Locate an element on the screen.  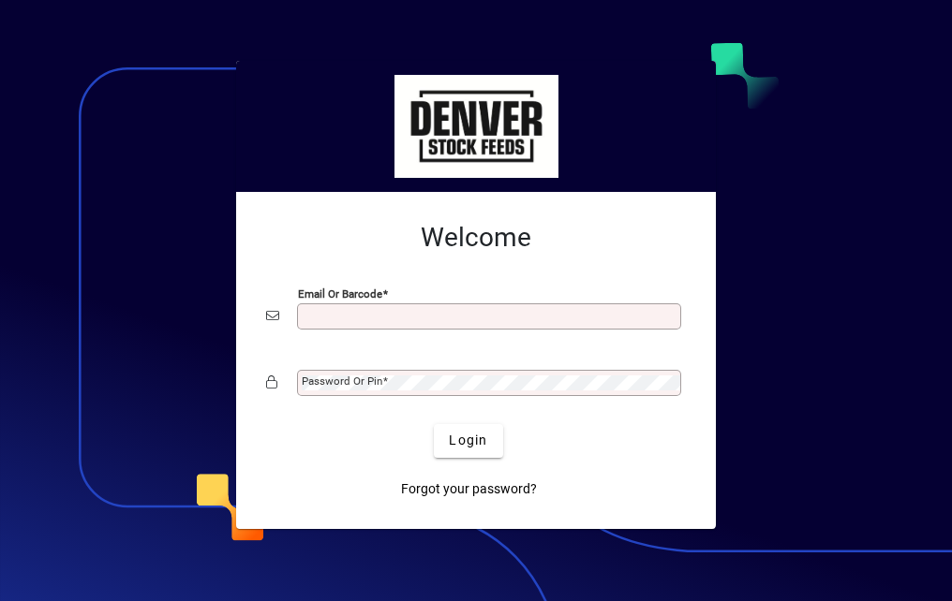
span: Forgot your password? is located at coordinates (468, 489).